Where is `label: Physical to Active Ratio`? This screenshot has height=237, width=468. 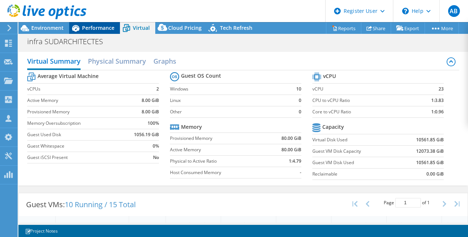
label: Physical to Active Ratio is located at coordinates (218, 161).